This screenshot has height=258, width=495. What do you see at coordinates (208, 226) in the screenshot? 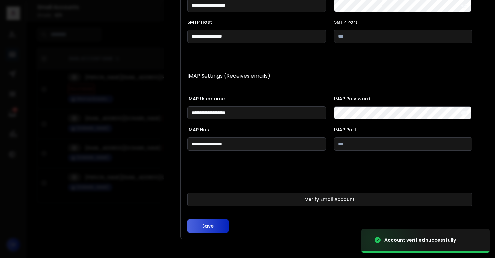
I see `button: Save` at bounding box center [208, 226].